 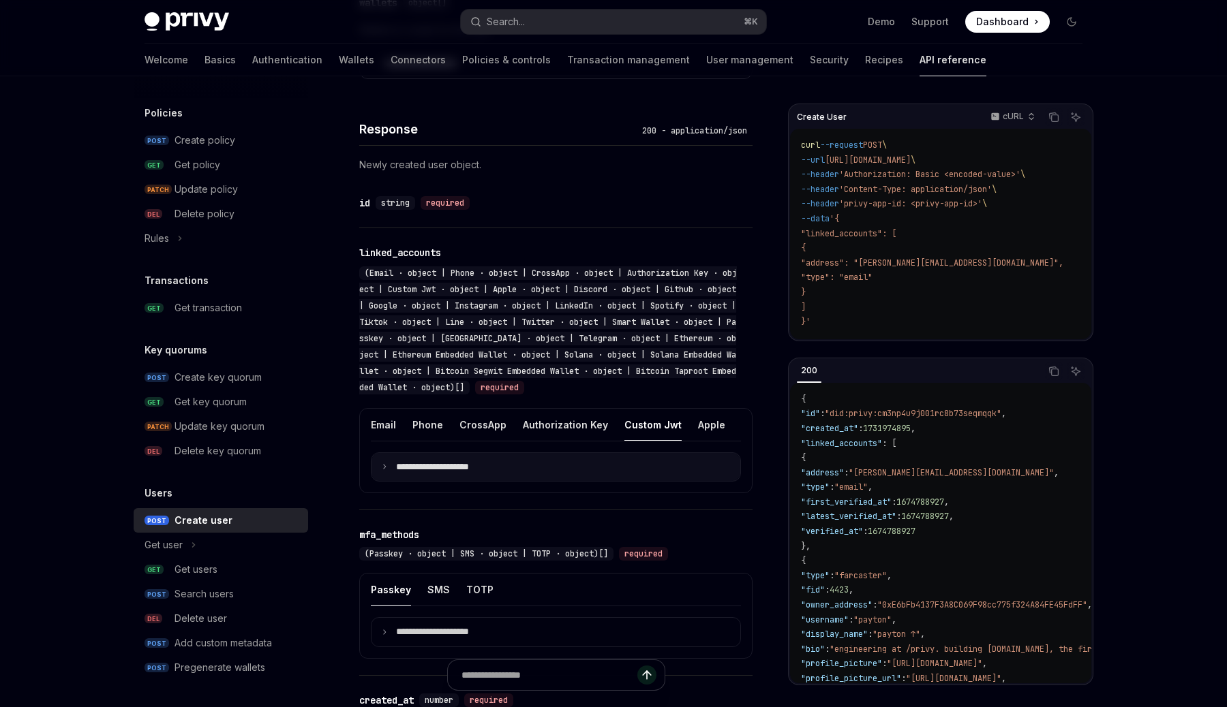 I want to click on span: "created_at", so click(x=829, y=429).